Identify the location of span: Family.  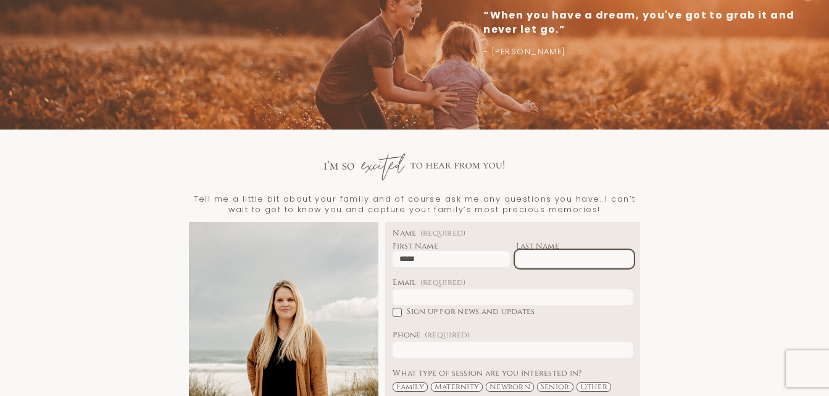
(410, 388).